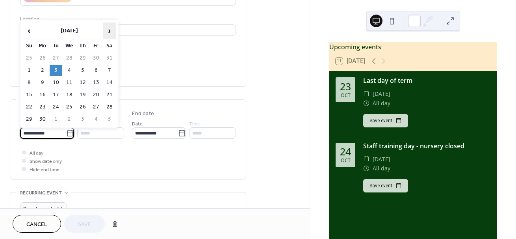  Describe the element at coordinates (127, 19) in the screenshot. I see `div: Location` at that location.